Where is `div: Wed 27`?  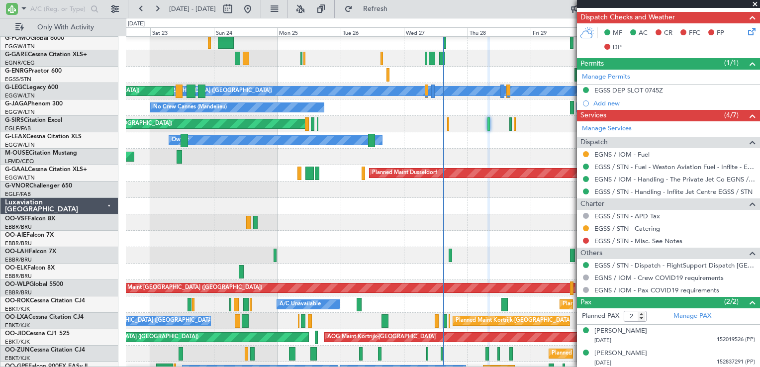 div: Wed 27 is located at coordinates (435, 32).